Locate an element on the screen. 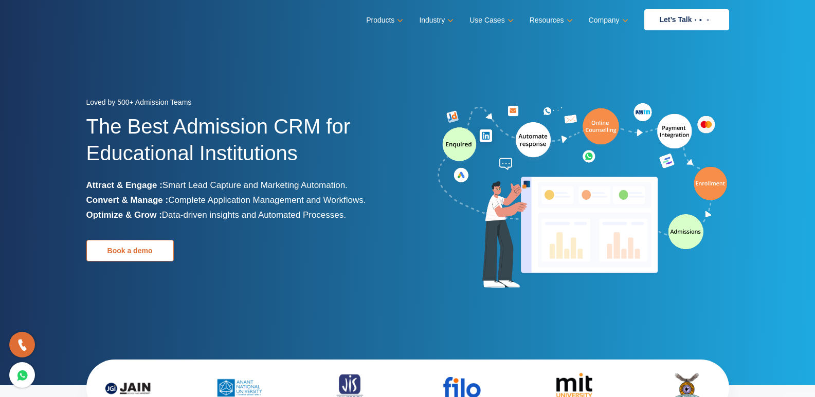  a: Industry is located at coordinates (435, 20).